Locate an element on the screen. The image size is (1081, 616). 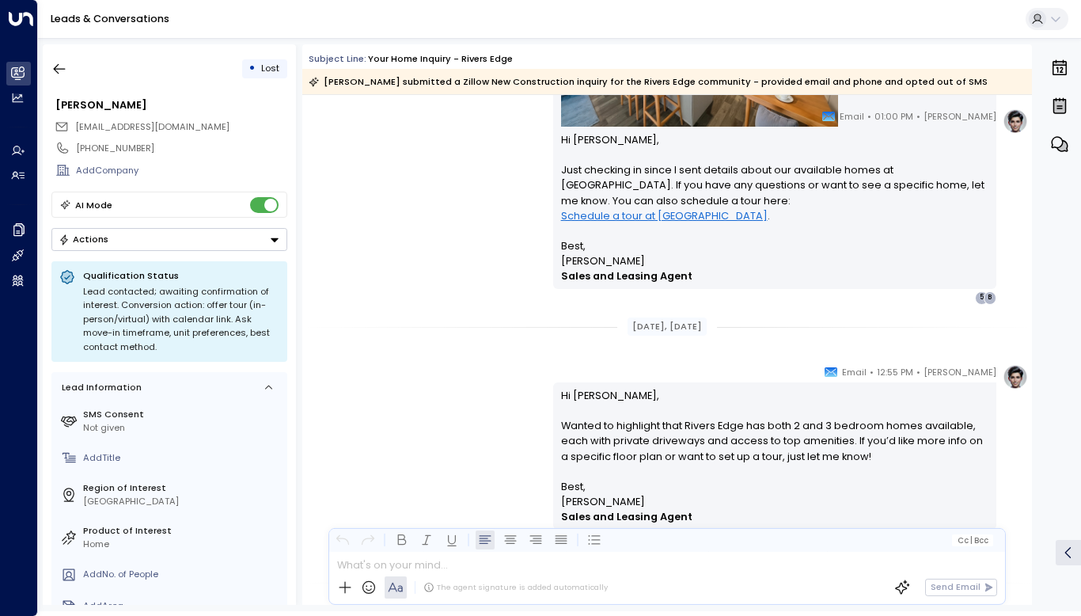
div: B is located at coordinates (990, 297).